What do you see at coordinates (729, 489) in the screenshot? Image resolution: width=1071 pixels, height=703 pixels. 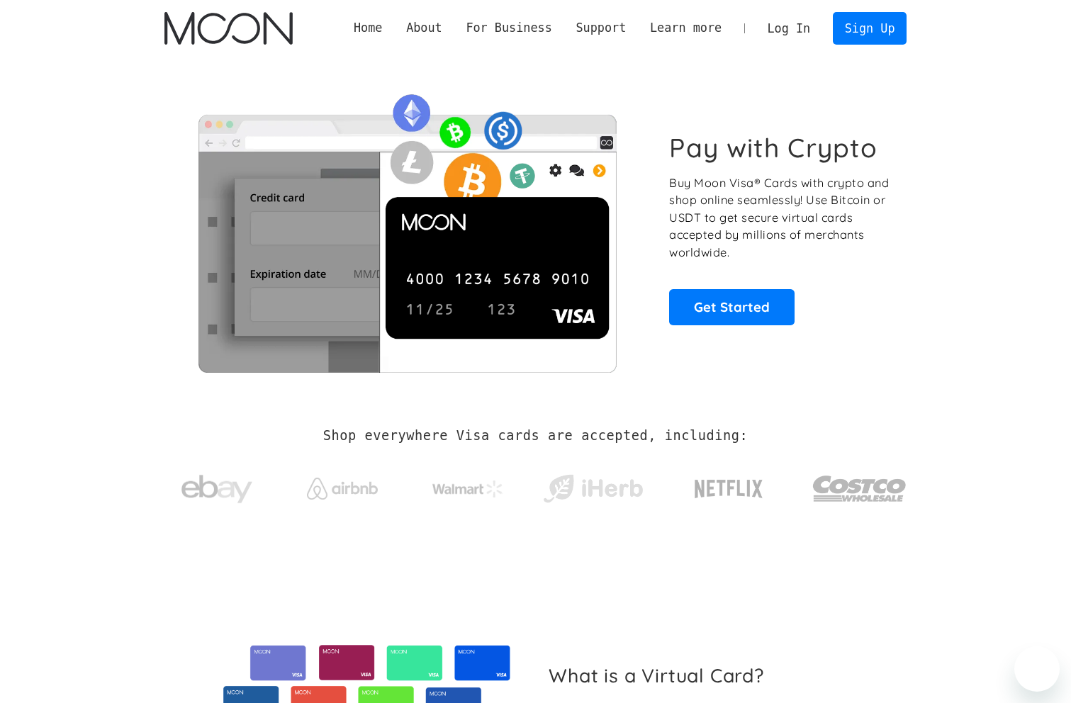 I see `img: Netflix` at bounding box center [729, 489].